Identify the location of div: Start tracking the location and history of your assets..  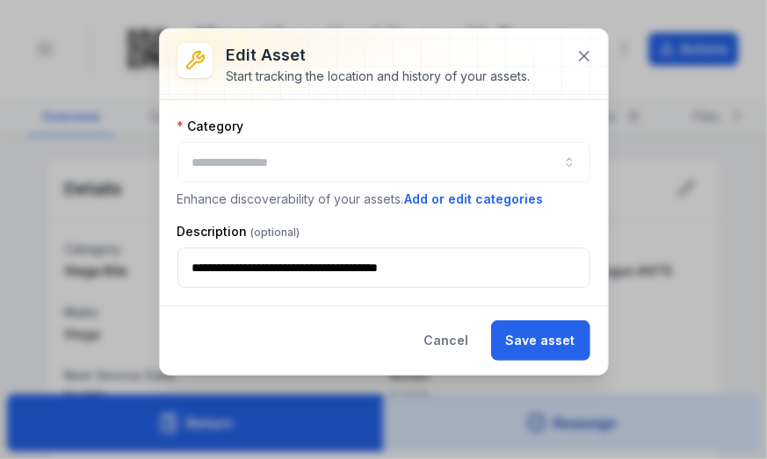
(379, 76).